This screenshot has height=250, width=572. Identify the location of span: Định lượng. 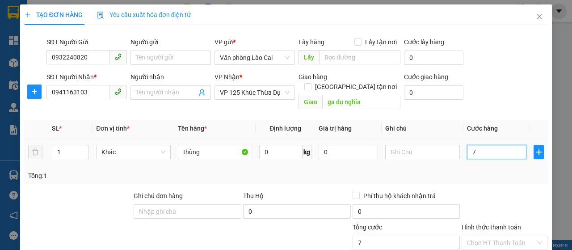
(285, 128).